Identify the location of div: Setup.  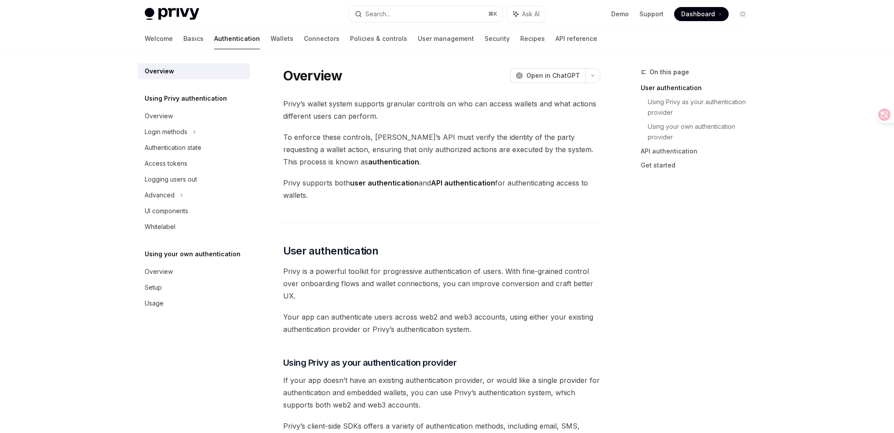
(153, 288).